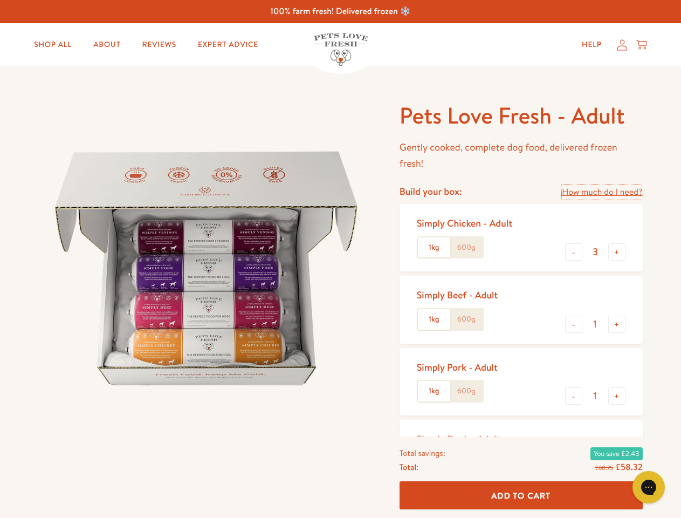 The image size is (681, 518). Describe the element at coordinates (602, 192) in the screenshot. I see `a: How much do I need?` at that location.